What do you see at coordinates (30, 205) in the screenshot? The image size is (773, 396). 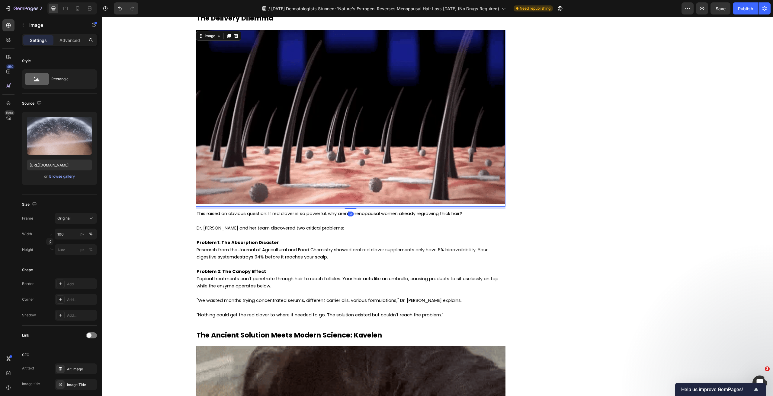 I see `div: Size` at bounding box center [30, 205].